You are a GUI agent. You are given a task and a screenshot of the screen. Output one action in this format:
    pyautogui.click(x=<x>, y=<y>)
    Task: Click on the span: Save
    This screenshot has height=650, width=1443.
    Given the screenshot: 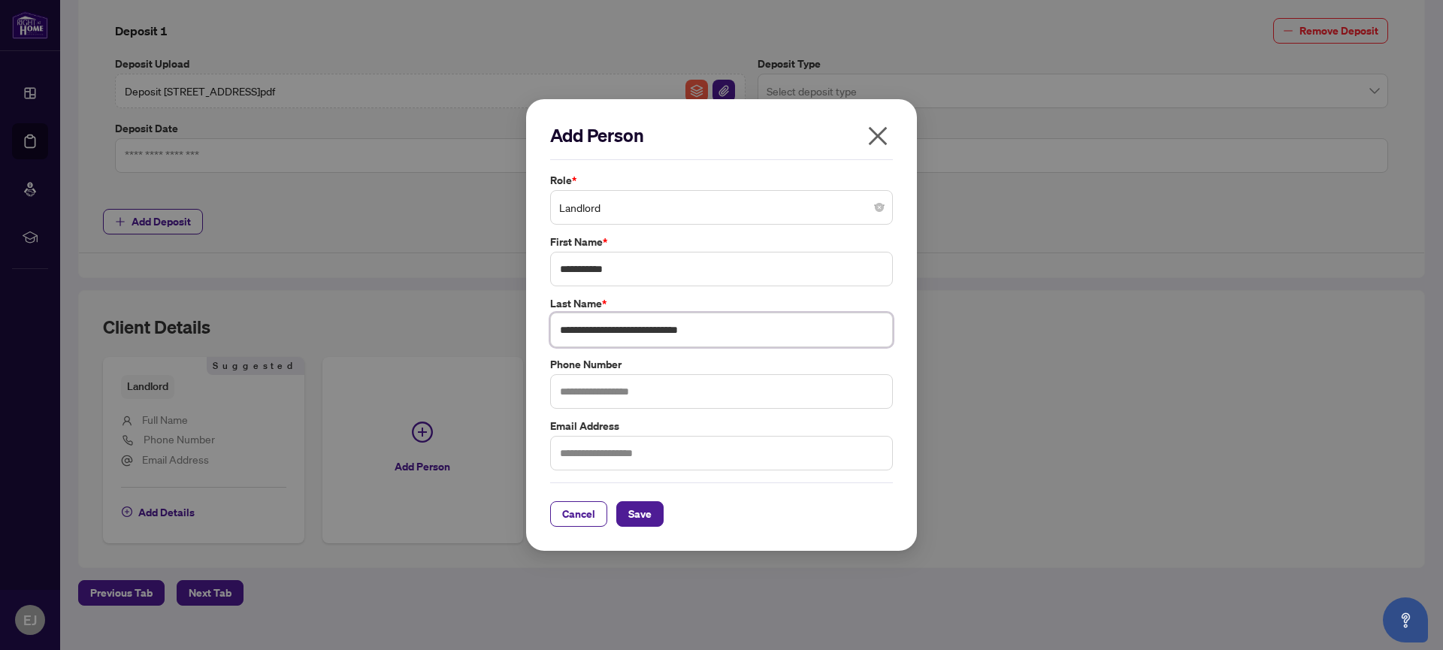 What is the action you would take?
    pyautogui.click(x=639, y=514)
    